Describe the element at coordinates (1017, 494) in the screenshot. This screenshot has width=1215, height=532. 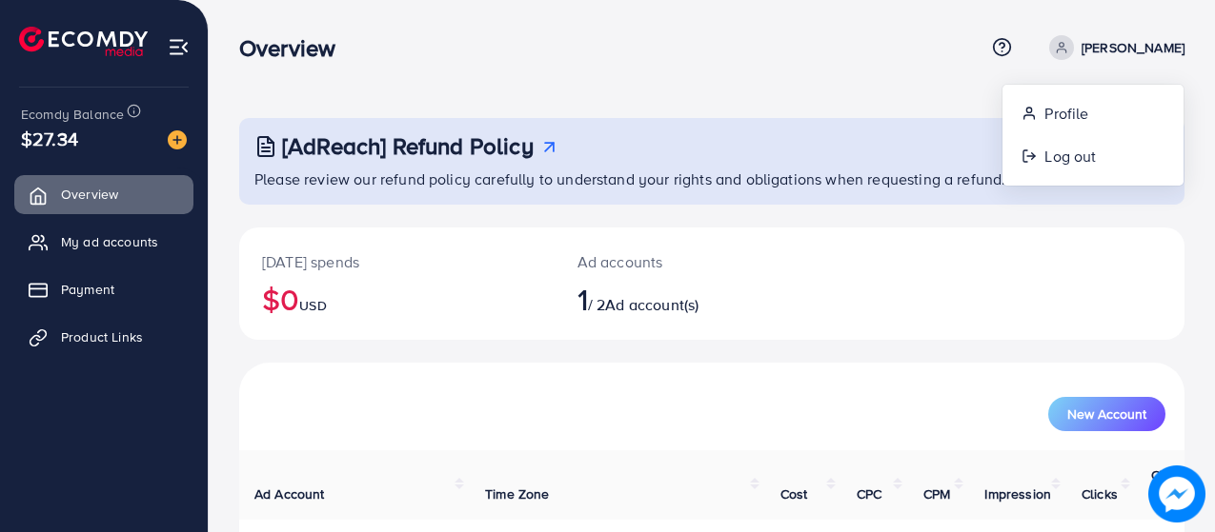
I see `span: Impression` at that location.